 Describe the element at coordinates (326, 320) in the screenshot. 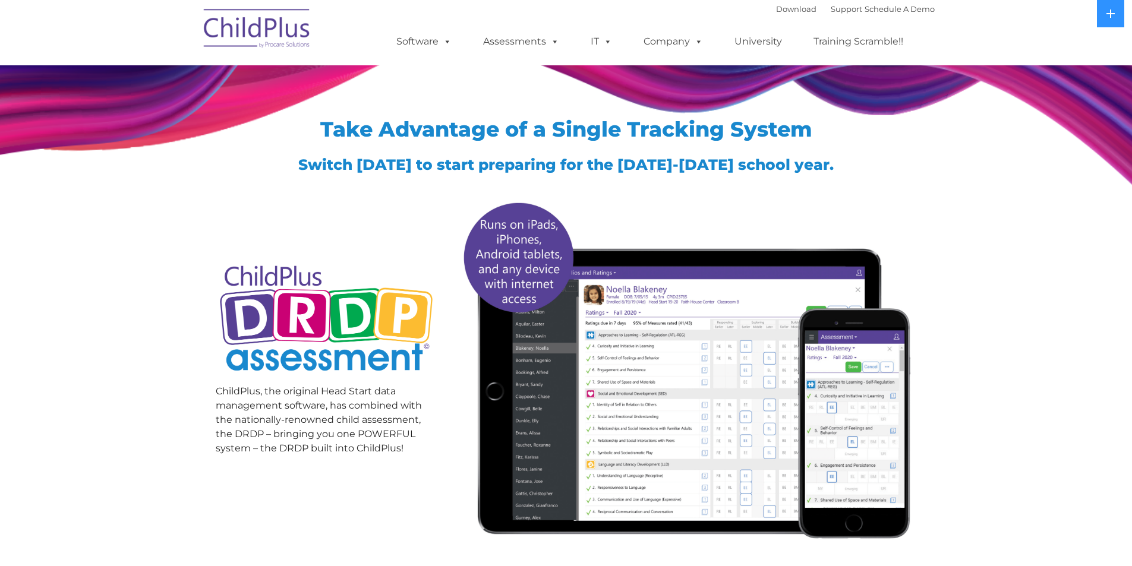

I see `img: Copyright - DRDP Logo` at that location.